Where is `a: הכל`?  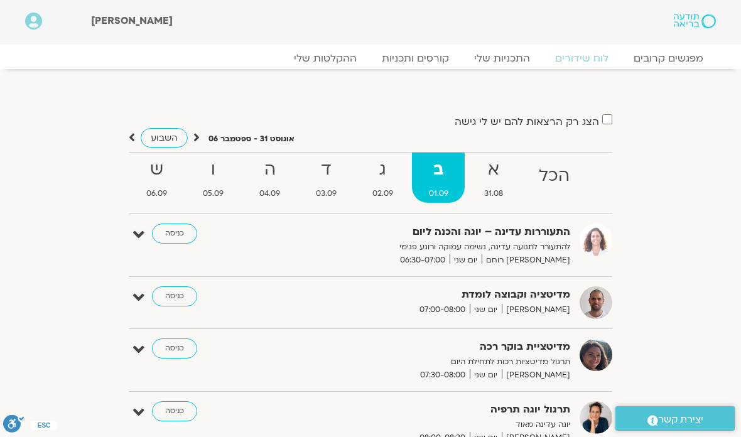 a: הכל is located at coordinates (554, 178).